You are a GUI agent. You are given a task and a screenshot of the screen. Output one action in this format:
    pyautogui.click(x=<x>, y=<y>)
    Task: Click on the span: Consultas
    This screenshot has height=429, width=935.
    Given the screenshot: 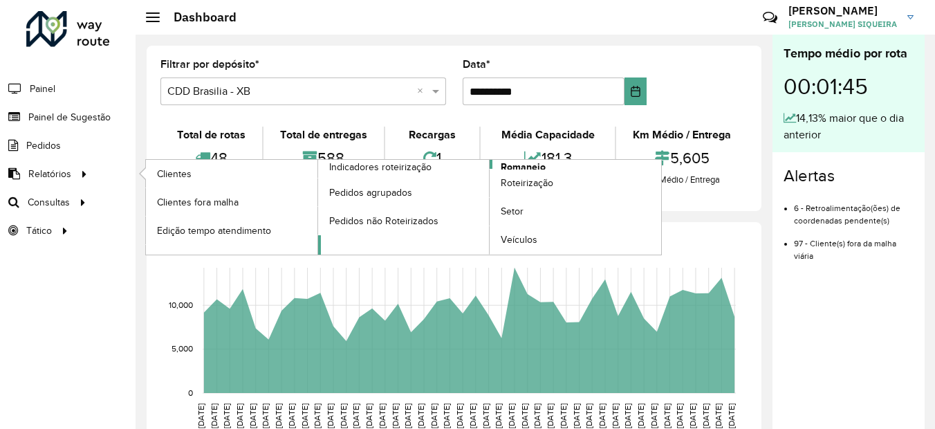 What is the action you would take?
    pyautogui.click(x=48, y=202)
    